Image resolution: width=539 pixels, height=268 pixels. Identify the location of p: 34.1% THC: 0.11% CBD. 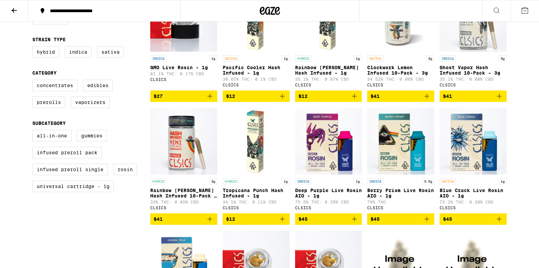
(256, 202).